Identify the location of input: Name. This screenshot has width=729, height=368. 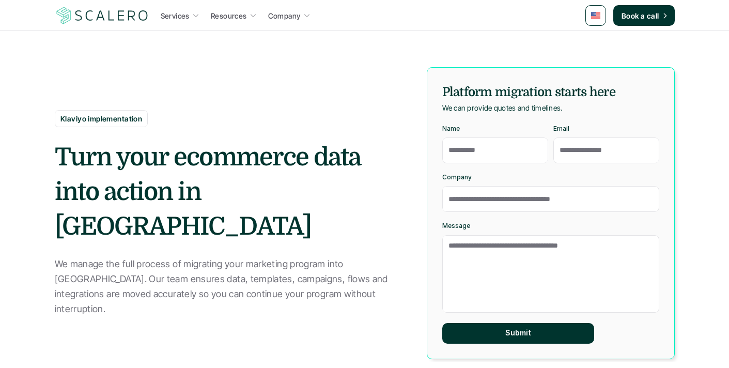
(495, 150).